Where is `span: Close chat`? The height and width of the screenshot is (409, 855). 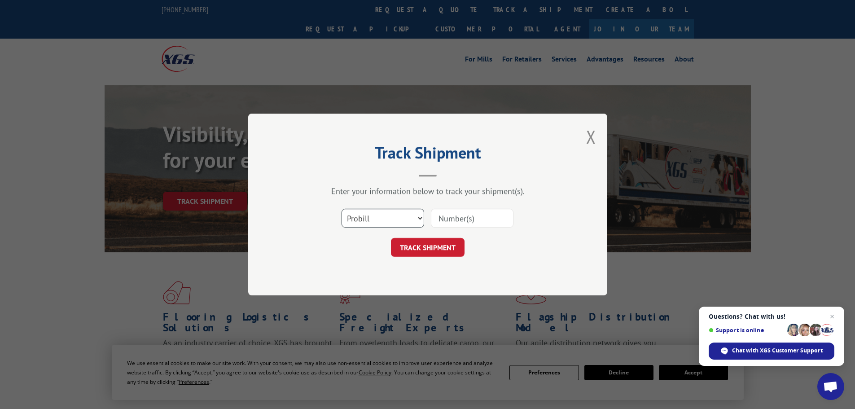 span: Close chat is located at coordinates (832, 316).